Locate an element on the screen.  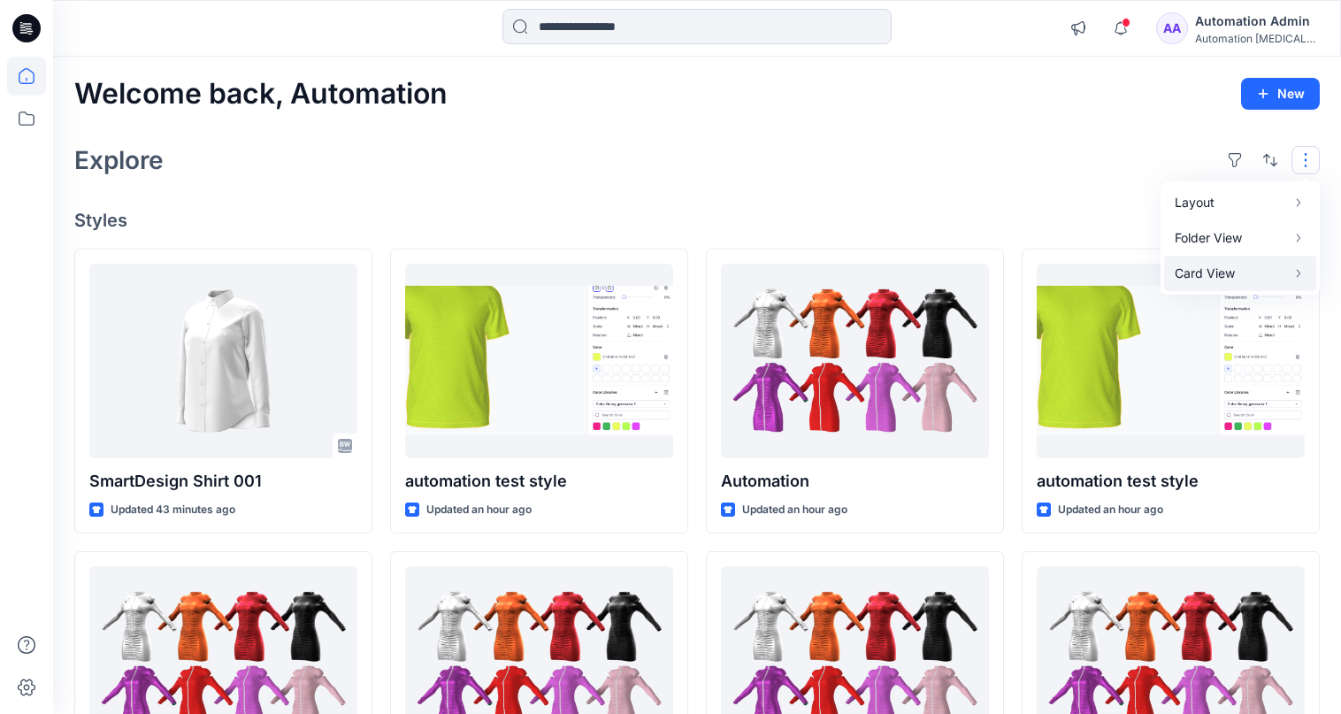
p: Automation is located at coordinates (855, 481).